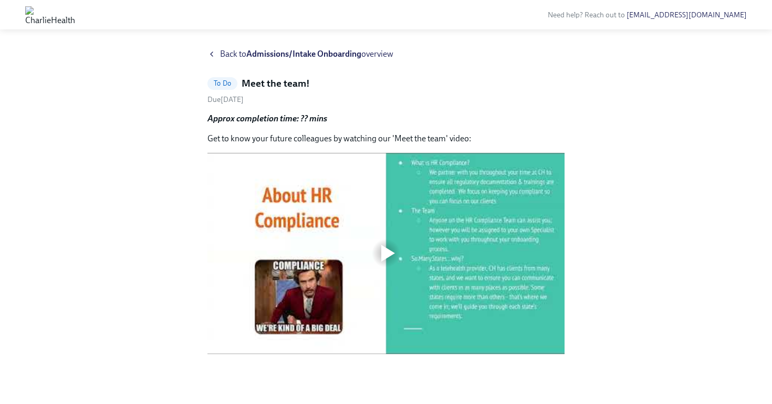 The width and height of the screenshot is (772, 404). I want to click on img: CharlieHealth, so click(50, 15).